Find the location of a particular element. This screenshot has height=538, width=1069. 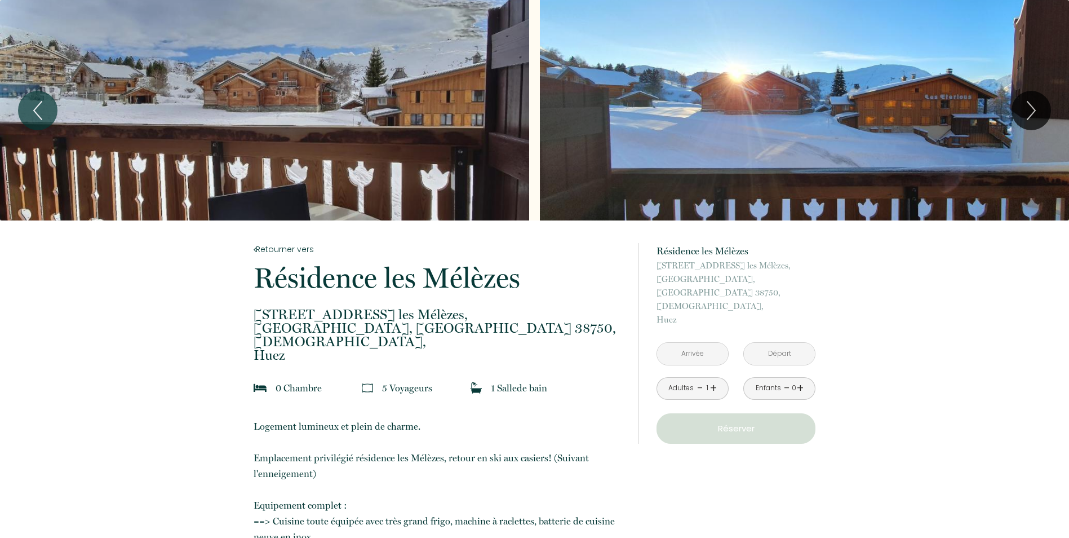

img: guests is located at coordinates (367, 388).